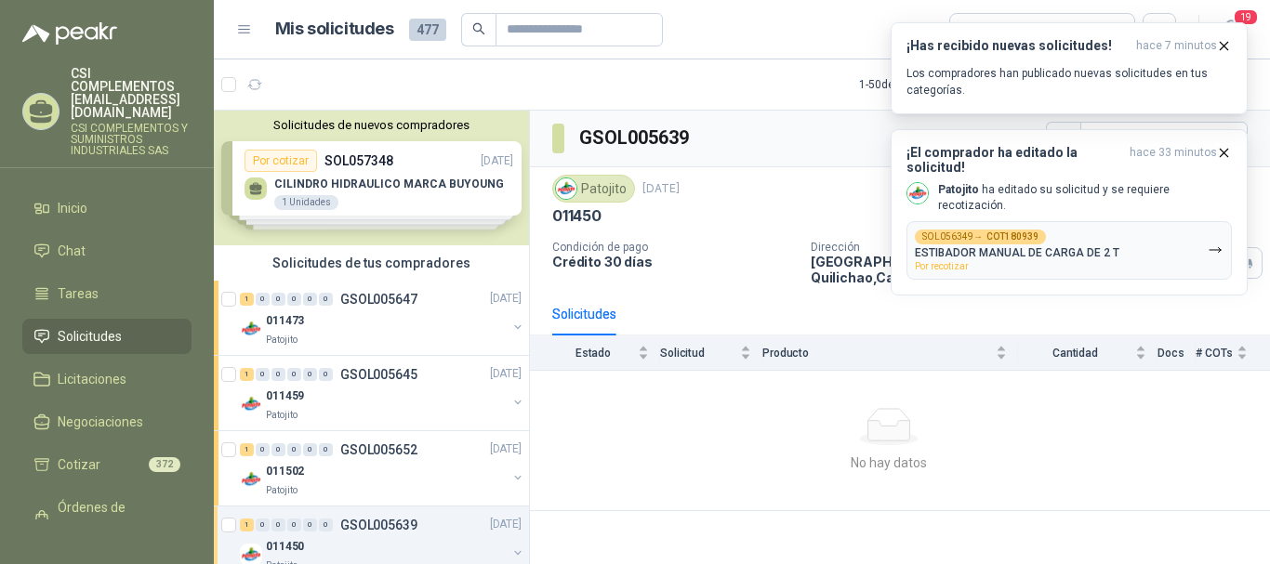 Image resolution: width=1270 pixels, height=564 pixels. I want to click on div: SOL056349 →, so click(980, 237).